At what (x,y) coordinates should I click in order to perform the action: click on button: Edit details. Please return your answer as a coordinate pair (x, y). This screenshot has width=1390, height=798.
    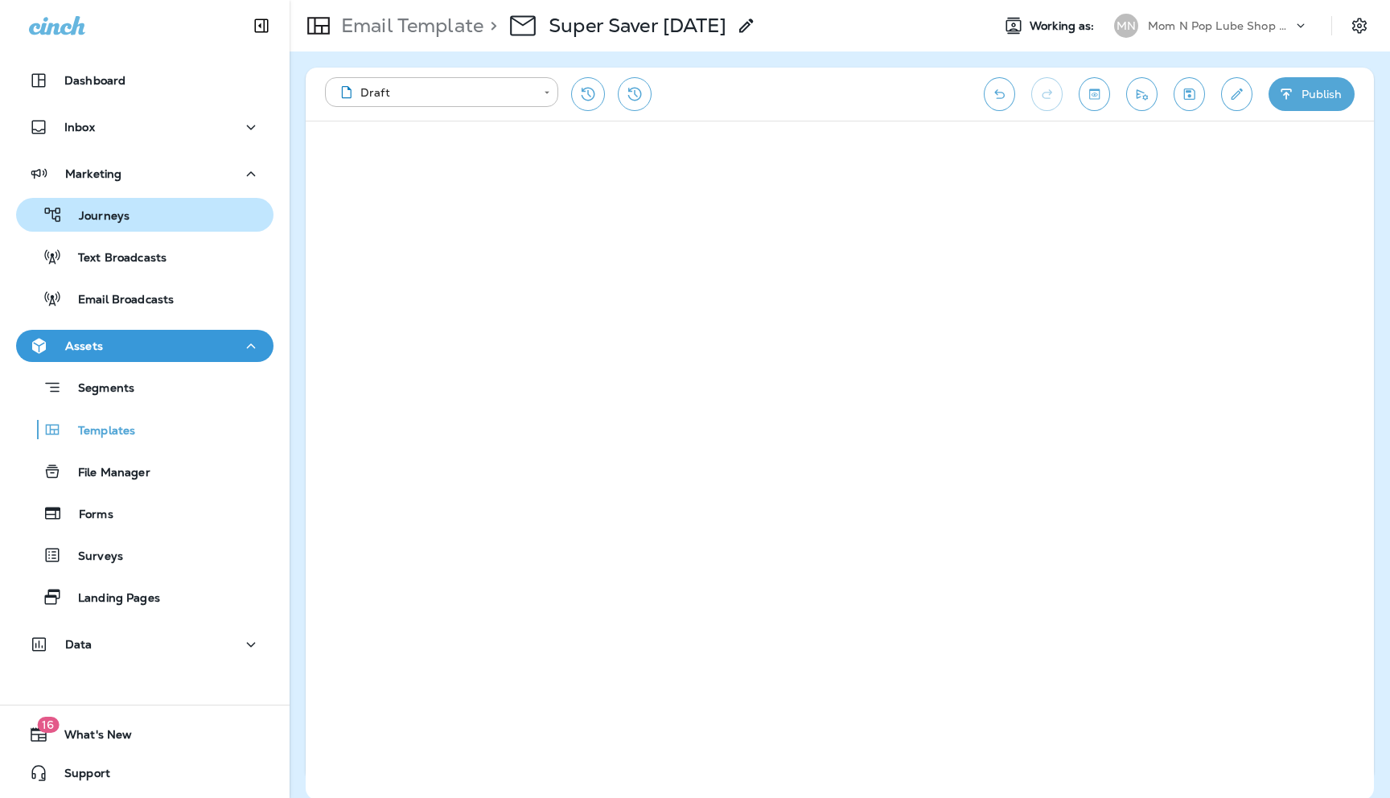
    Looking at the image, I should click on (1236, 94).